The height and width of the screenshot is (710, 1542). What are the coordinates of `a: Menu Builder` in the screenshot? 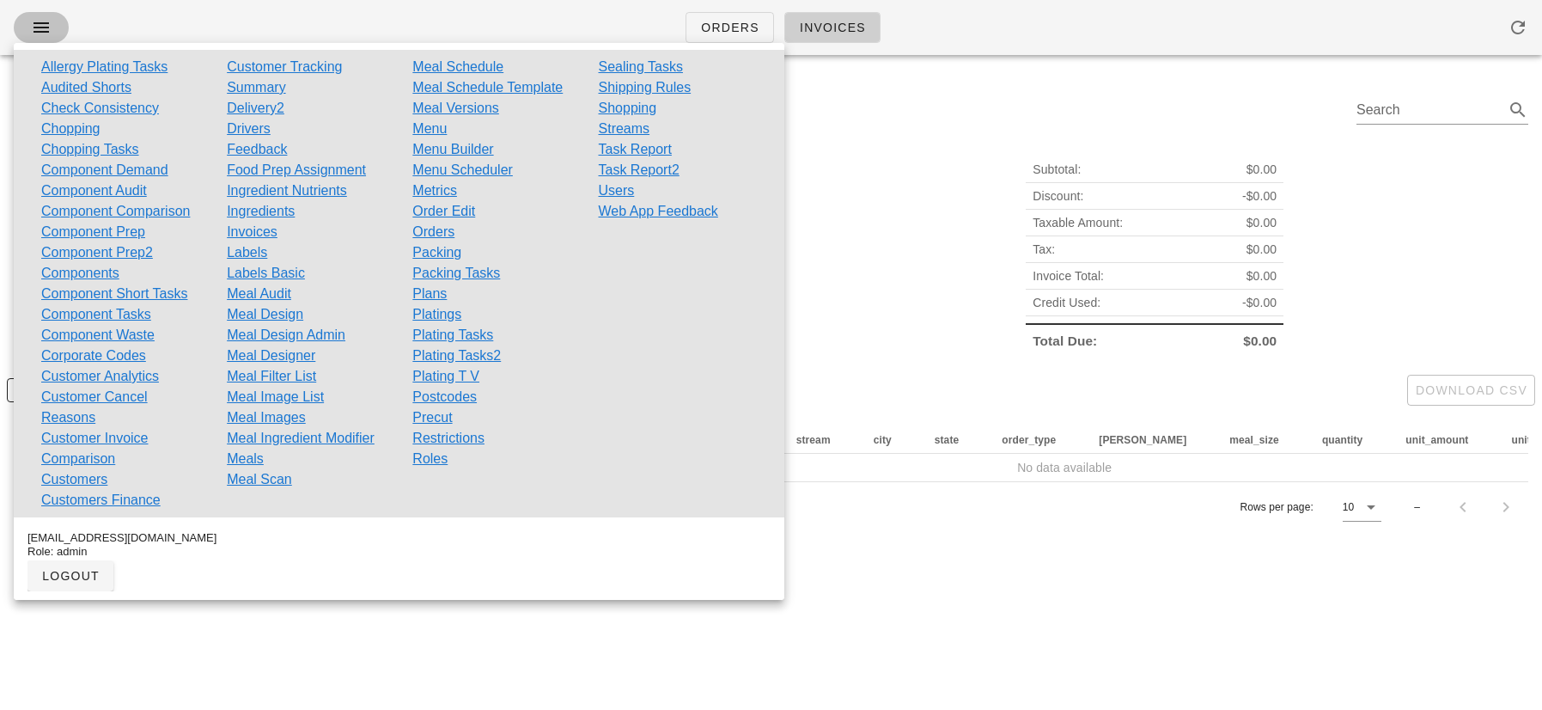 It's located at (453, 149).